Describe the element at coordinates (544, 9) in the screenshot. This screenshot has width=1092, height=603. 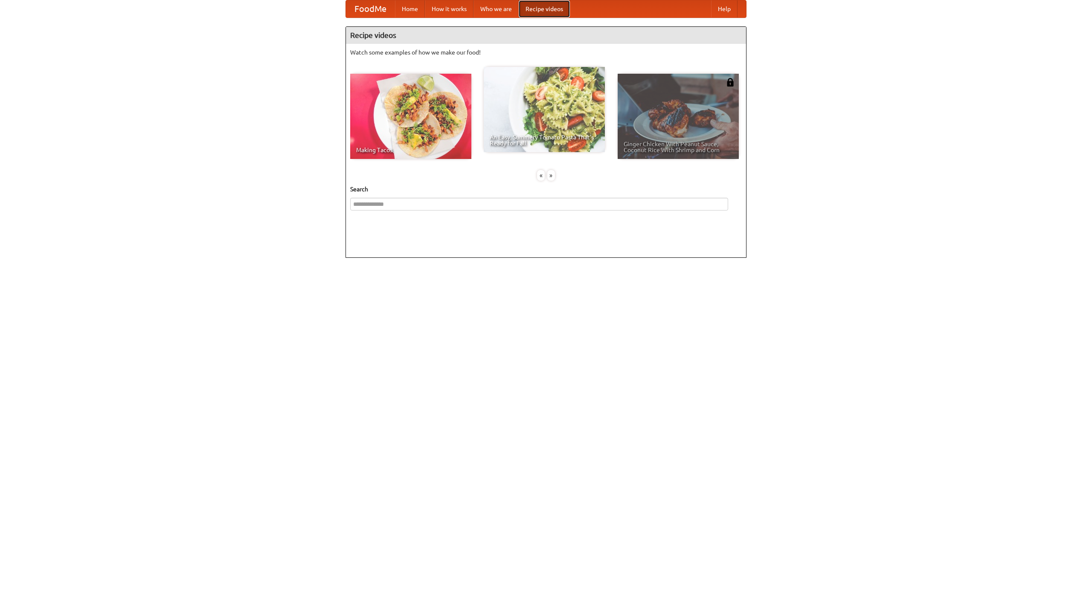
I see `a: Recipe videos` at that location.